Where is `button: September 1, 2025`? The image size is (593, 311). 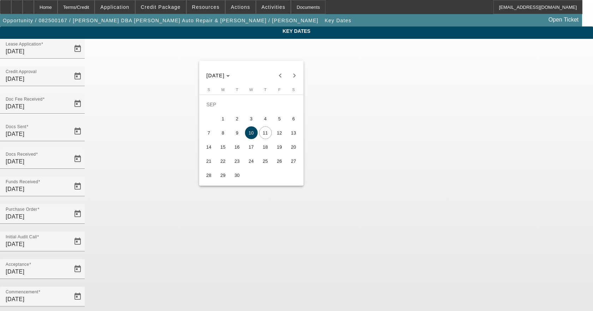 button: September 1, 2025 is located at coordinates (223, 119).